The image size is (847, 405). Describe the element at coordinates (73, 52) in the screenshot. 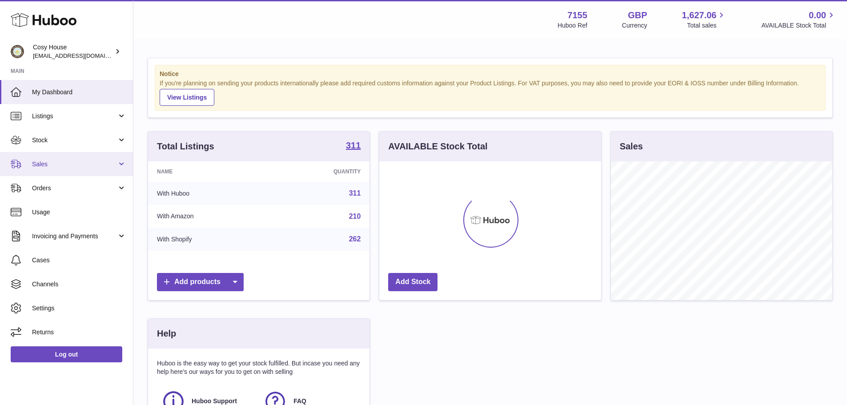

I see `div: Cosy House` at that location.